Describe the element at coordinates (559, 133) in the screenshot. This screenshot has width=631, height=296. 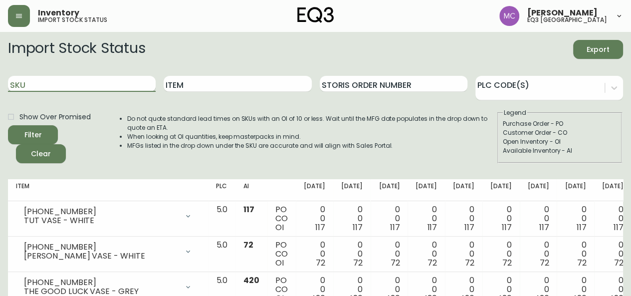
I see `div: Customer Order - CO` at that location.